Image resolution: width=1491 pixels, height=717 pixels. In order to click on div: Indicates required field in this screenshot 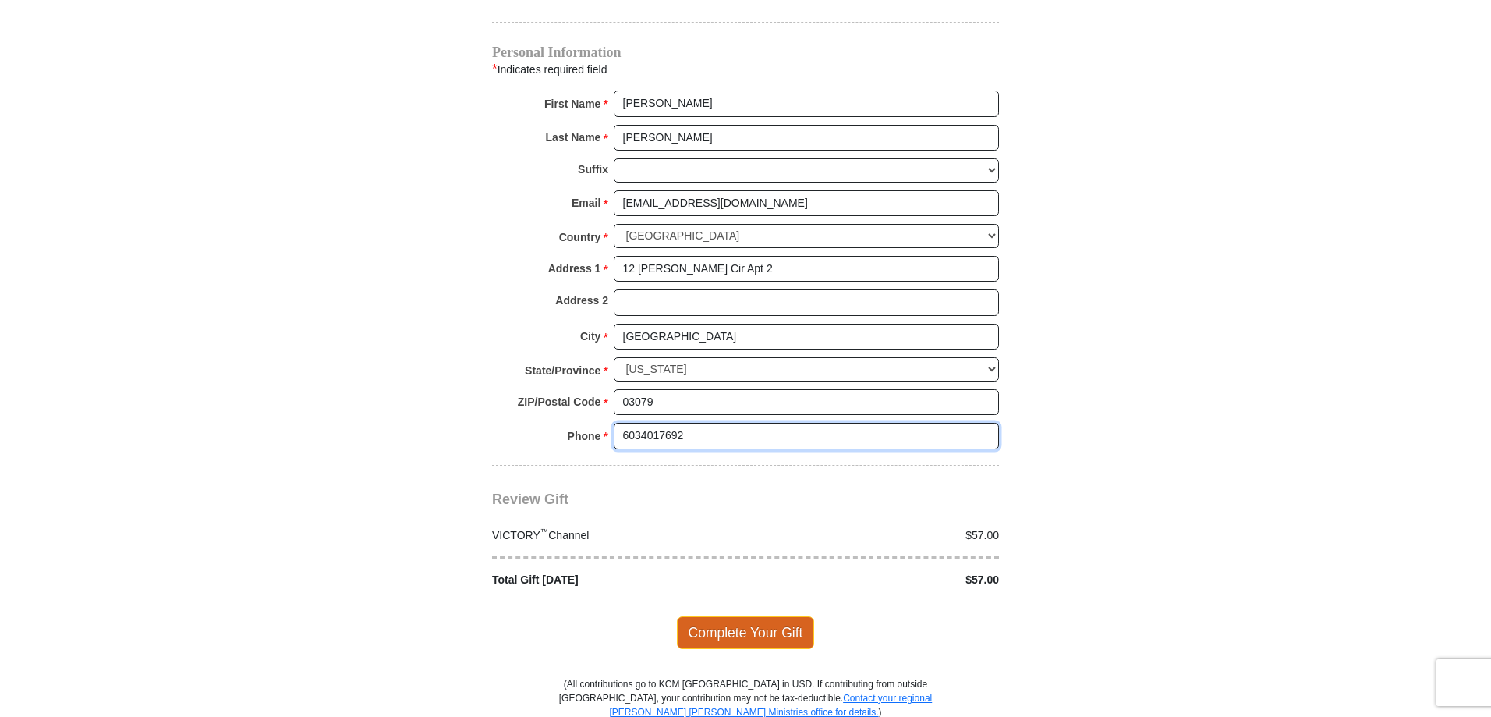, I will do `click(745, 69)`.